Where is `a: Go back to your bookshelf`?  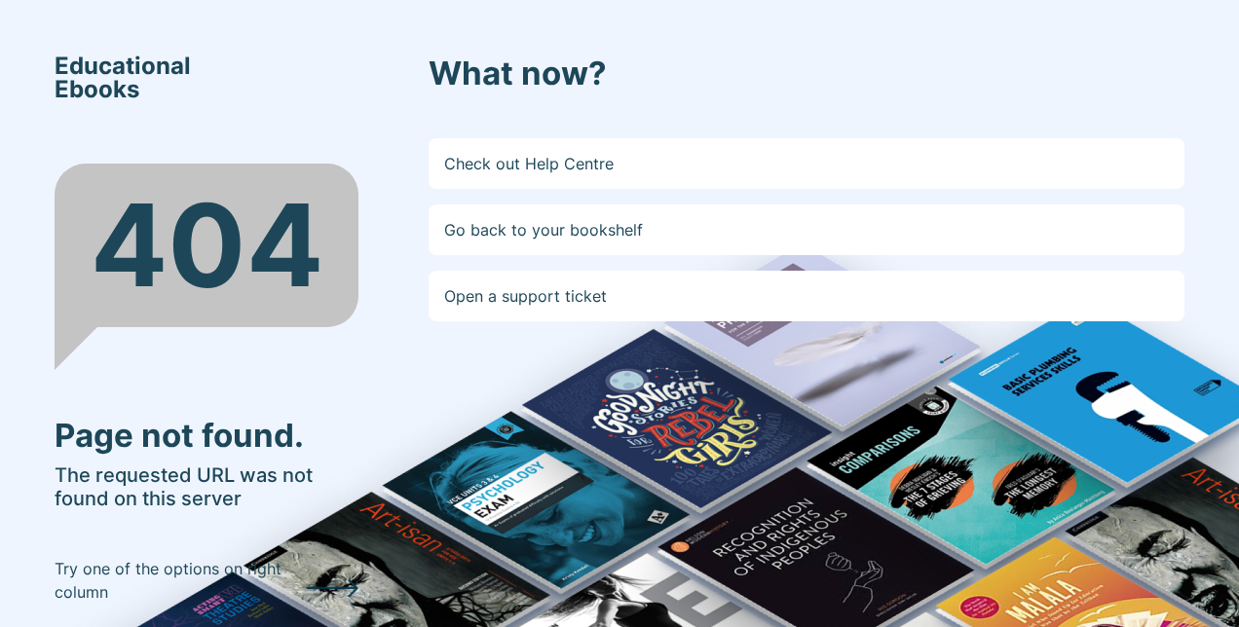
a: Go back to your bookshelf is located at coordinates (807, 230).